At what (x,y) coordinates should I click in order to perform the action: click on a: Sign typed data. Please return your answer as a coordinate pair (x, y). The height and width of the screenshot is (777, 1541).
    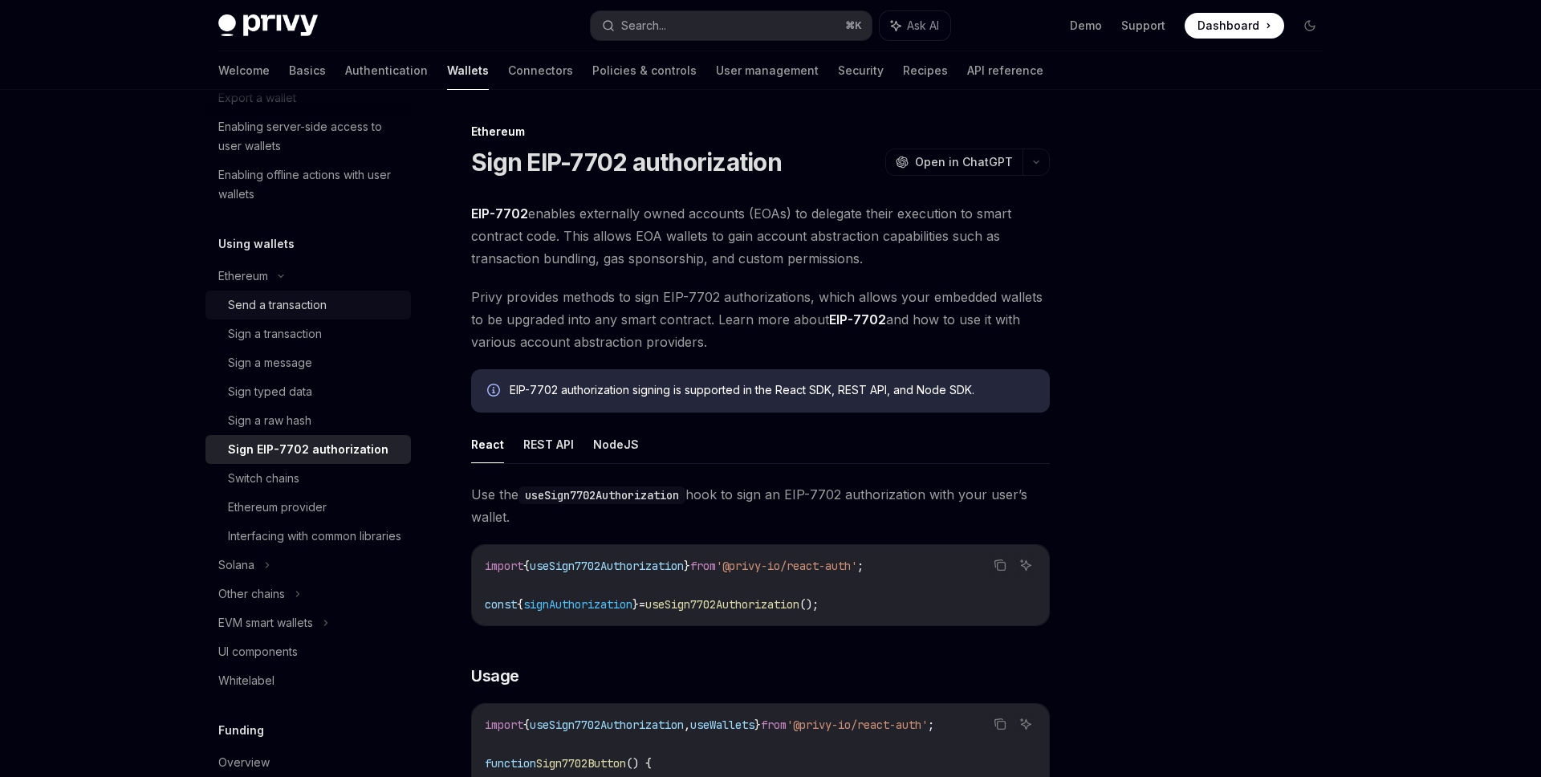
    Looking at the image, I should click on (308, 392).